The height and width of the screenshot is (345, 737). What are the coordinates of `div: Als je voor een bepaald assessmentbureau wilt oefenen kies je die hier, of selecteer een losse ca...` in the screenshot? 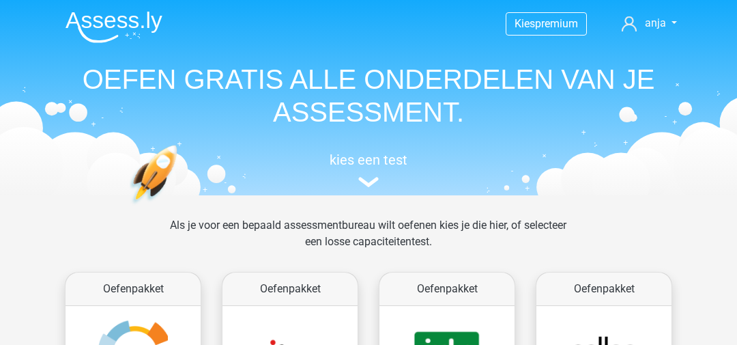 It's located at (368, 242).